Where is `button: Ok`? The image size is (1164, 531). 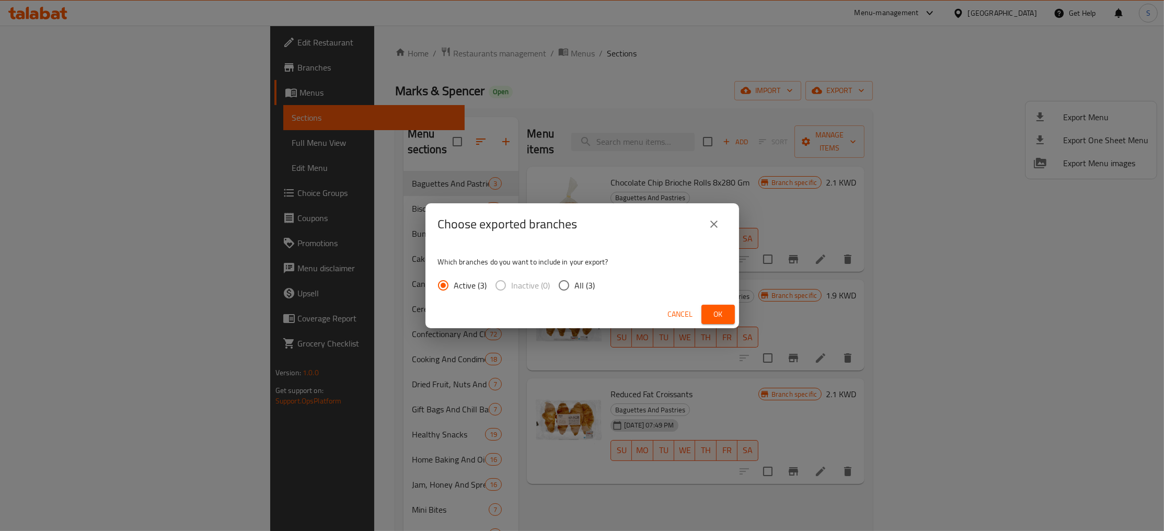 button: Ok is located at coordinates (718, 314).